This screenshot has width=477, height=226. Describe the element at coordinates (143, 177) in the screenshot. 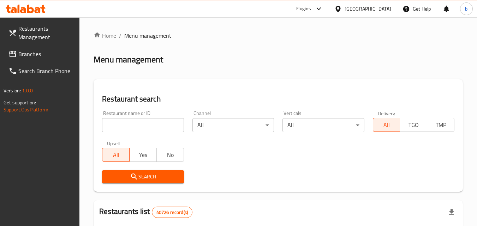

I see `span: Search` at that location.